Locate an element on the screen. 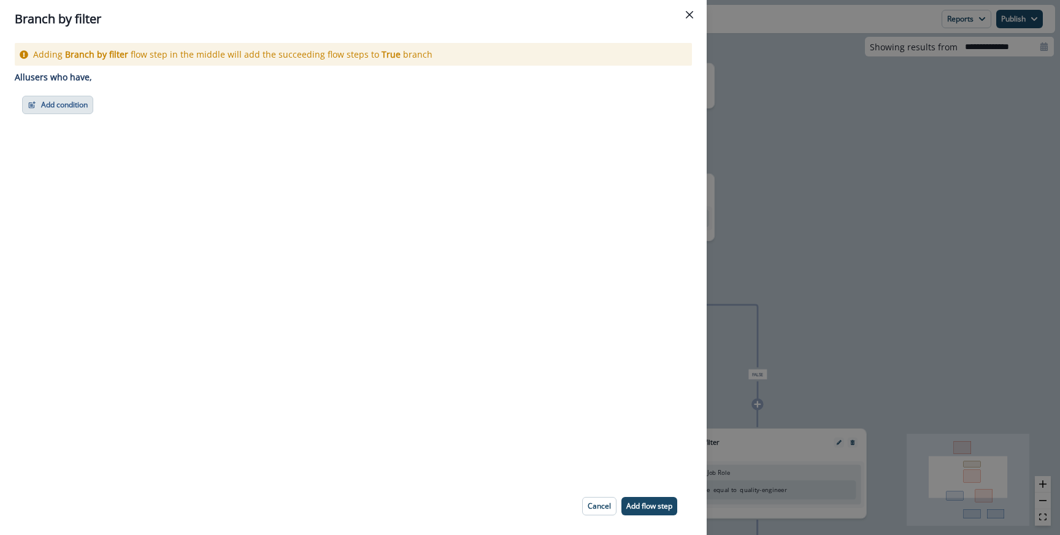 The width and height of the screenshot is (1060, 535). span: True is located at coordinates (391, 54).